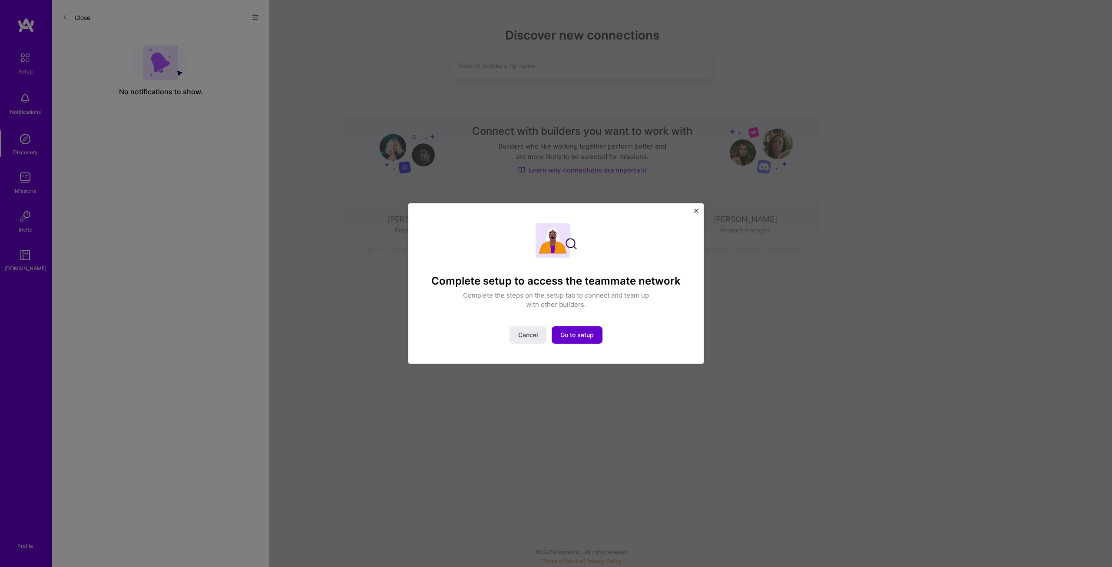 Image resolution: width=1112 pixels, height=567 pixels. What do you see at coordinates (556, 281) in the screenshot?
I see `h4: Complete setup to access the teammate network` at bounding box center [556, 281].